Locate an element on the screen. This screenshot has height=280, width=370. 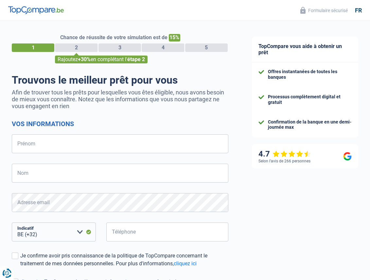
div: Processus complètement digital et gratuit is located at coordinates (310, 100).